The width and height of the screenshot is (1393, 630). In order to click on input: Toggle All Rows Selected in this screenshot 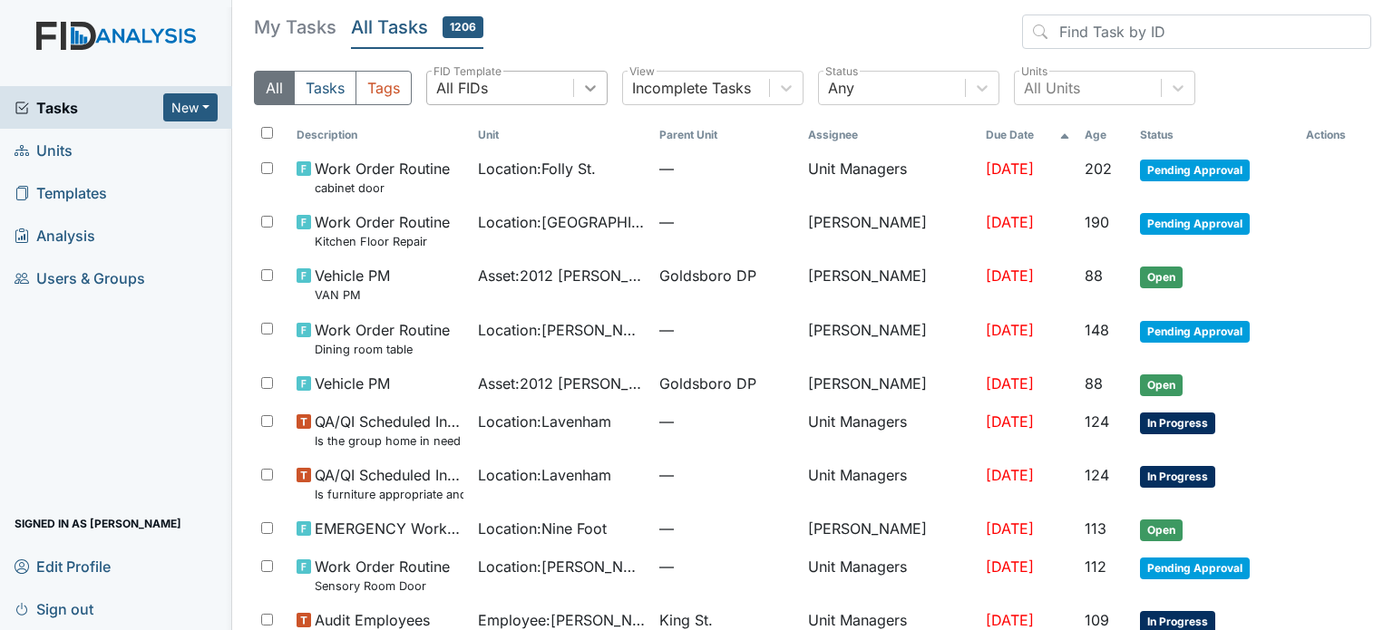, I will do `click(267, 132)`.